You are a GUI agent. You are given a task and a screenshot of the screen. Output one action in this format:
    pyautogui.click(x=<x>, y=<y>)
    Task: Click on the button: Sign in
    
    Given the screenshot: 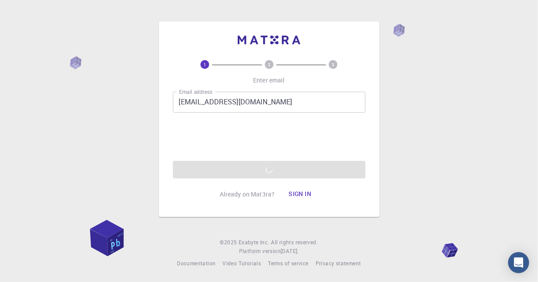 What is the action you would take?
    pyautogui.click(x=300, y=194)
    